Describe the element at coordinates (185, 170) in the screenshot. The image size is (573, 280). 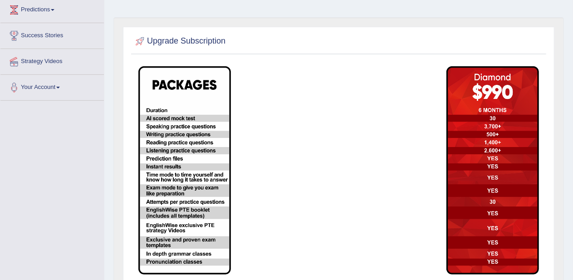
I see `img: EW package` at that location.